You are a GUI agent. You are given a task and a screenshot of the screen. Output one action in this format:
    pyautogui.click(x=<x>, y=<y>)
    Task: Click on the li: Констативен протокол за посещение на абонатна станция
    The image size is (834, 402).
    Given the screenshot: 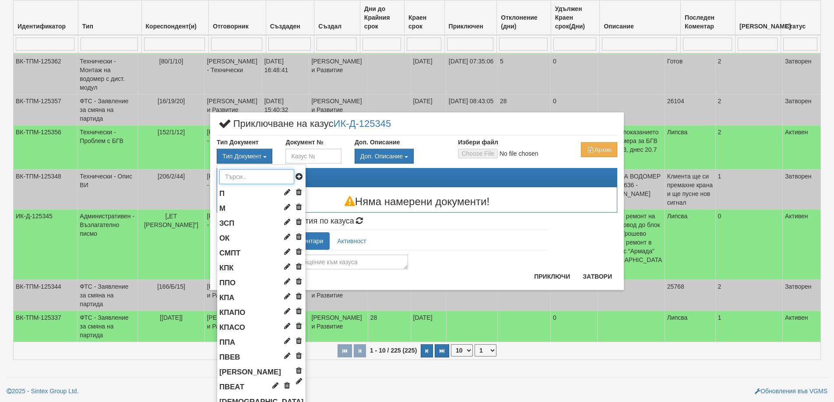 What is the action you would take?
    pyautogui.click(x=261, y=298)
    